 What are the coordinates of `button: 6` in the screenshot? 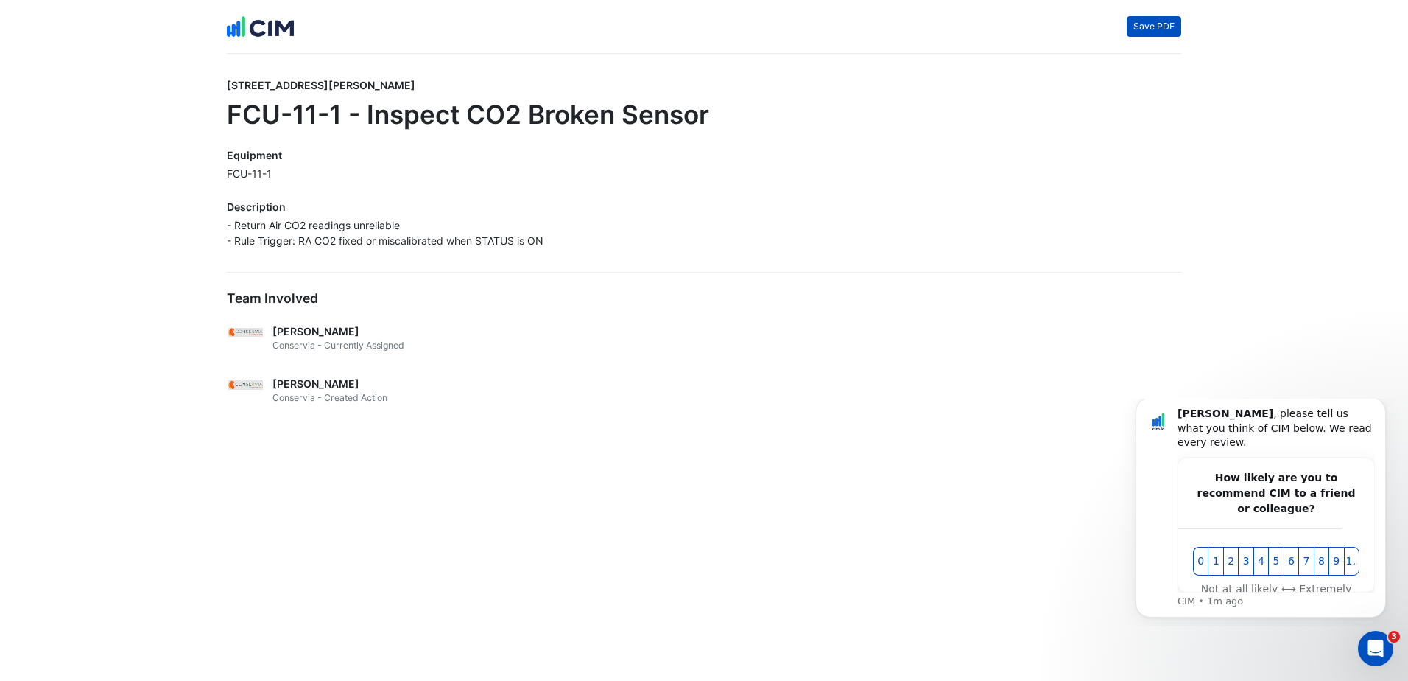 It's located at (177, 162).